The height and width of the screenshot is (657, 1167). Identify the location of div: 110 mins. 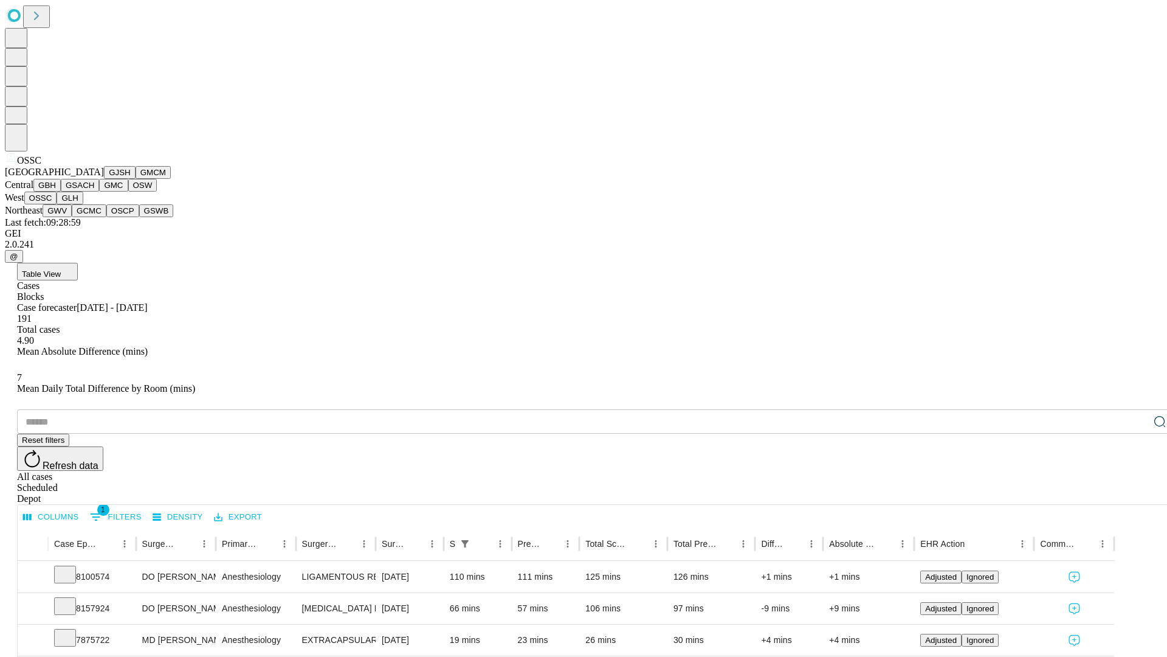
(478, 576).